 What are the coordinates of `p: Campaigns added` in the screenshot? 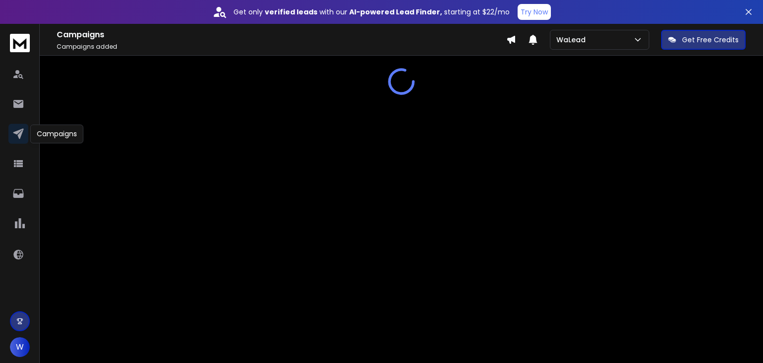 It's located at (281, 47).